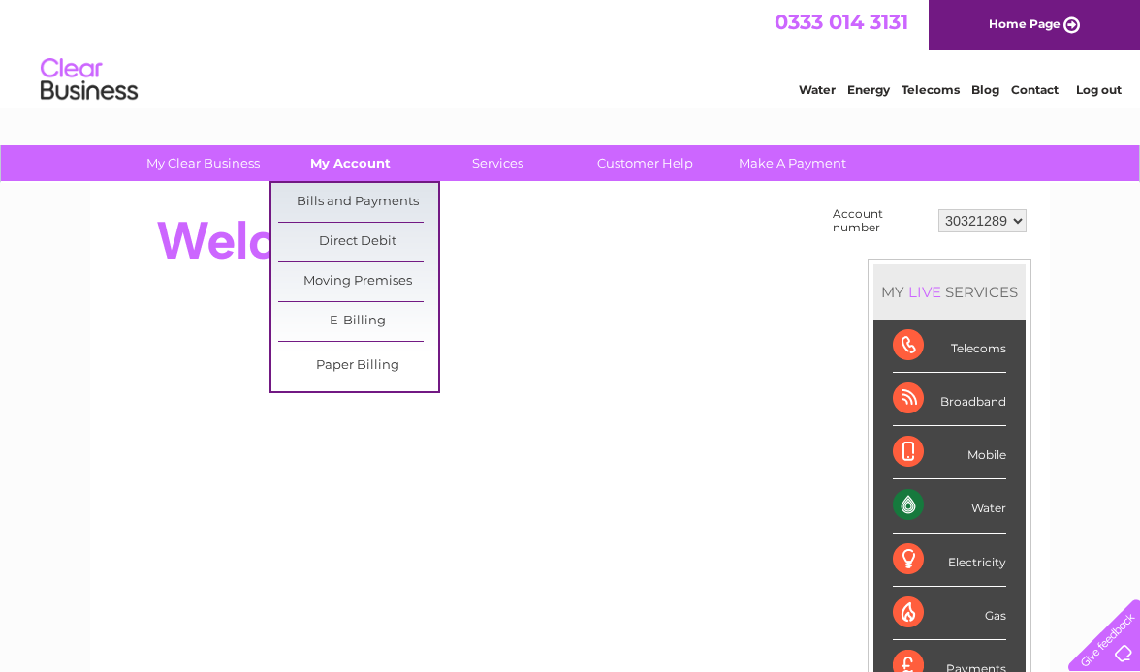 This screenshot has width=1140, height=672. Describe the element at coordinates (358, 282) in the screenshot. I see `a: Moving Premises` at that location.